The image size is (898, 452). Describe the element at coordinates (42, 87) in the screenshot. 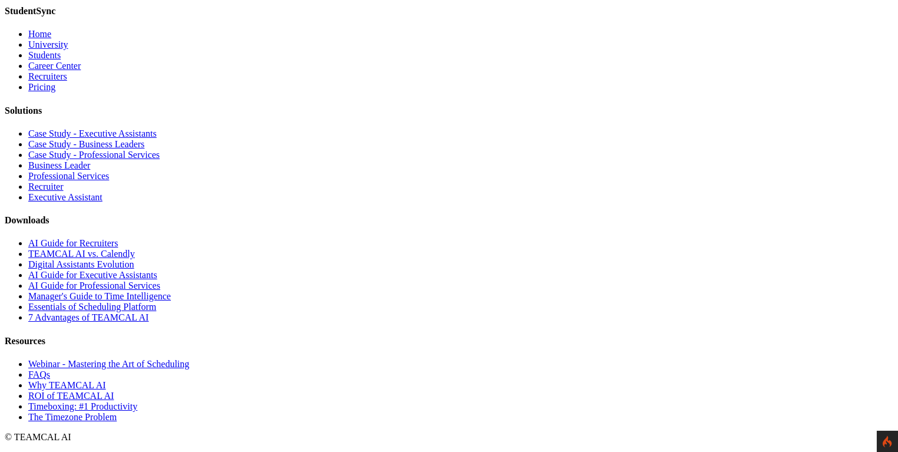

I see `a: Pricing` at that location.